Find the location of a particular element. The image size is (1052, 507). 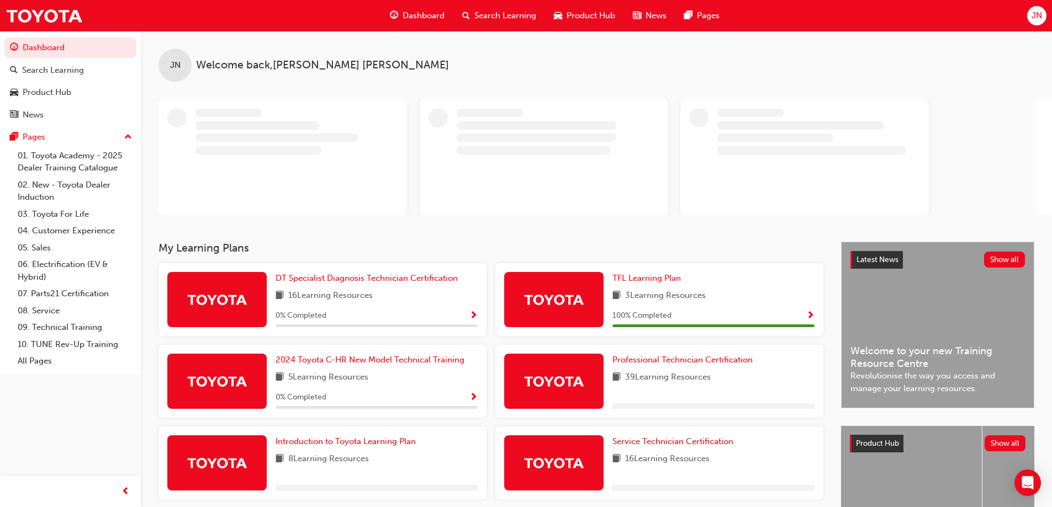

a: Introduction to Toyota Learning Plan is located at coordinates (348, 442).